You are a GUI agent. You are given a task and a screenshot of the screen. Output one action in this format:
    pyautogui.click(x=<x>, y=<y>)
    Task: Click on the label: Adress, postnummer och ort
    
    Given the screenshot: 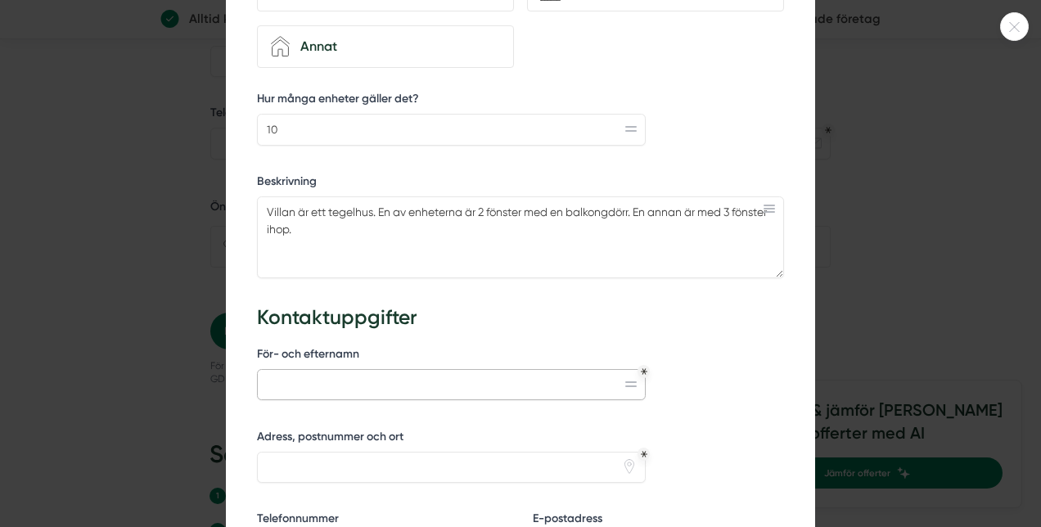 What is the action you would take?
    pyautogui.click(x=451, y=439)
    